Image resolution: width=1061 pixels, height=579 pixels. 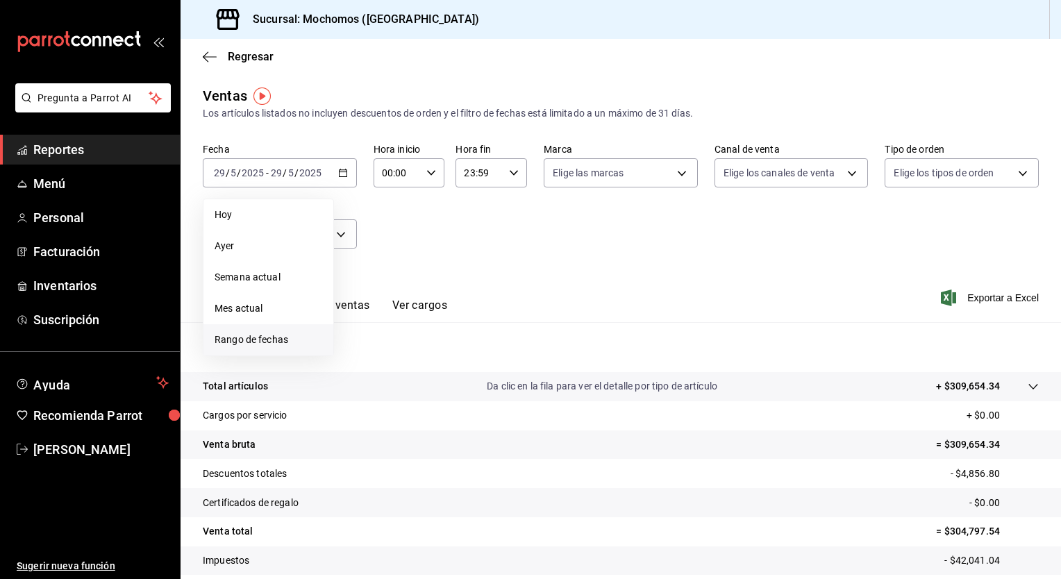 What do you see at coordinates (93, 98) in the screenshot?
I see `span: Pregunta a Parrot AI` at bounding box center [93, 98].